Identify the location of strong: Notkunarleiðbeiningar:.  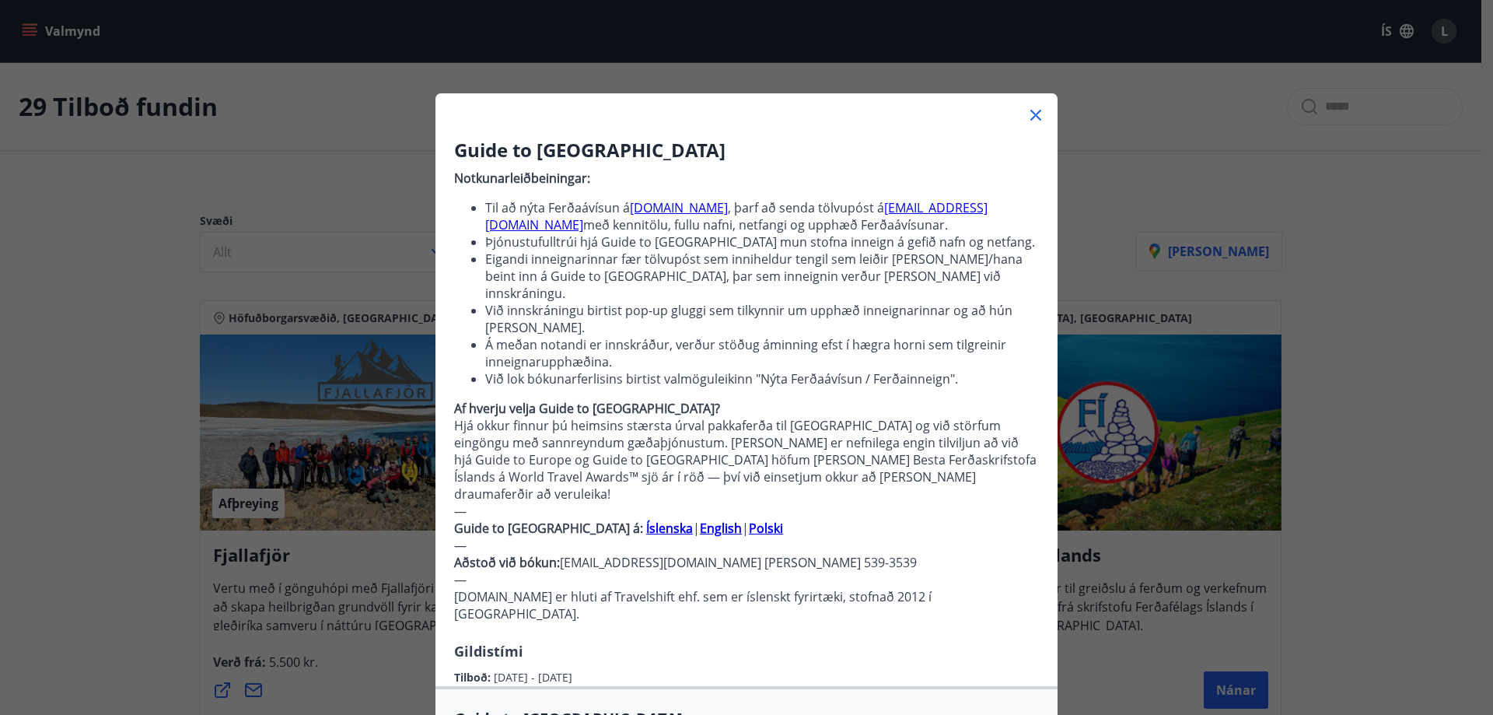
(522, 178).